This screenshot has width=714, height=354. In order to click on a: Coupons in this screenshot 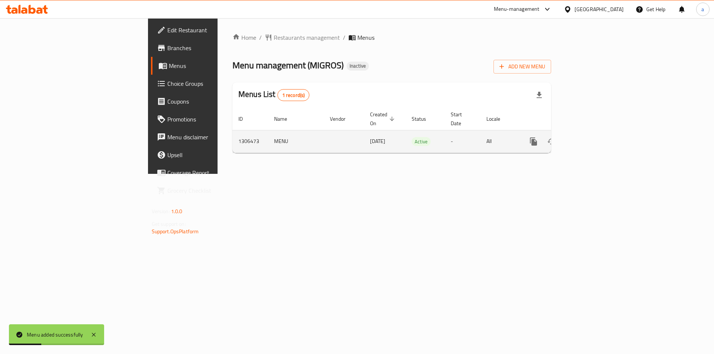, I will do `click(209, 101)`.